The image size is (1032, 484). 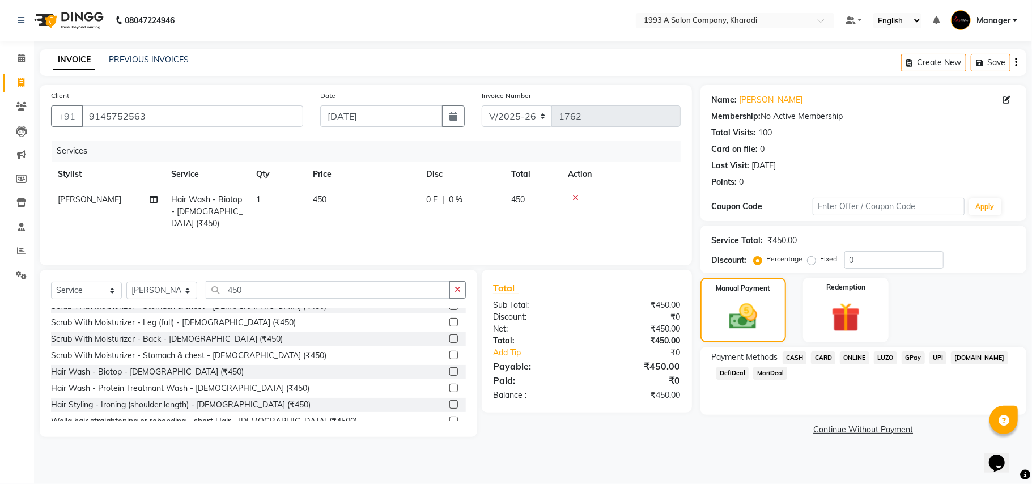 What do you see at coordinates (724, 182) in the screenshot?
I see `div: Points:` at bounding box center [724, 182].